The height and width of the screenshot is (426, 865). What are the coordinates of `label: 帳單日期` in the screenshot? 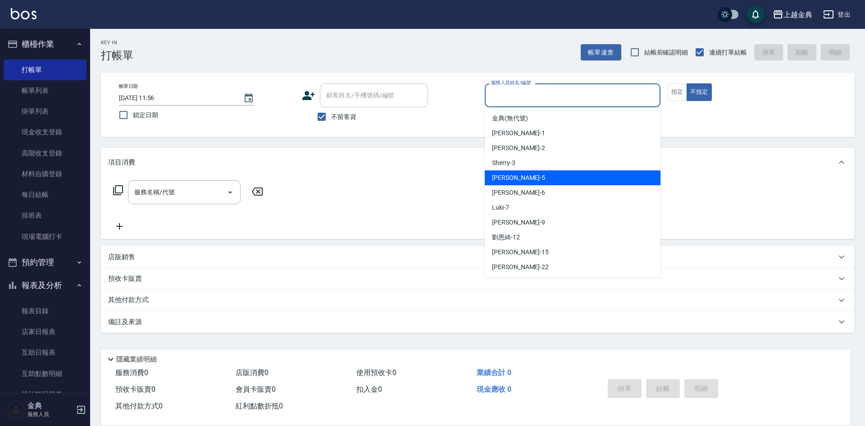 It's located at (128, 86).